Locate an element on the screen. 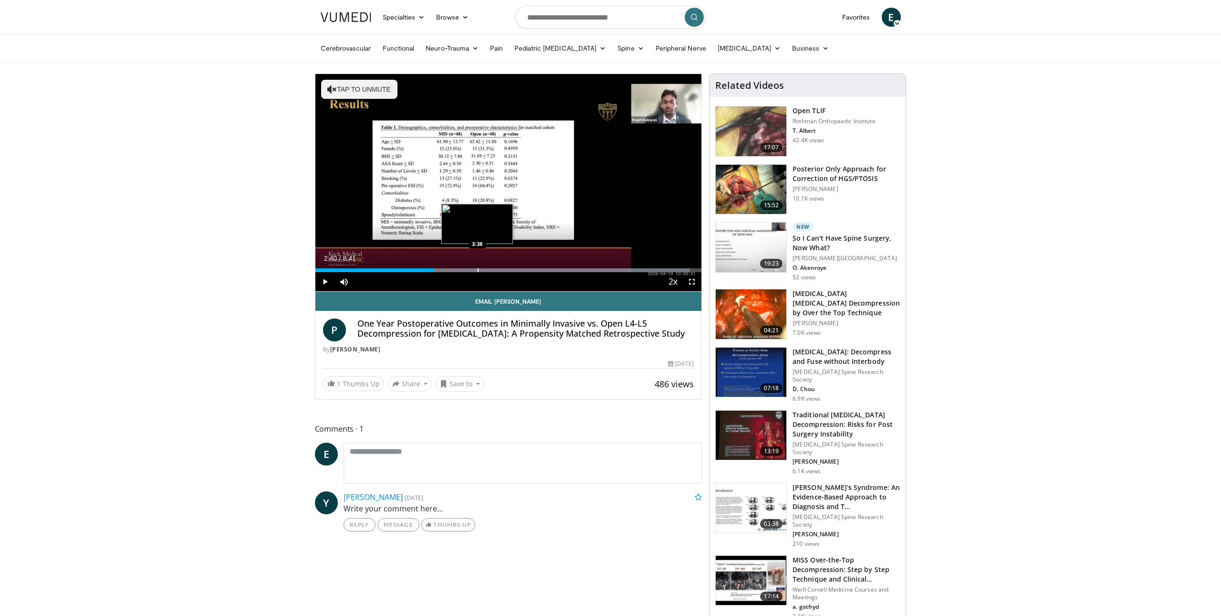 This screenshot has width=1221, height=616. button: Mute is located at coordinates (344, 282).